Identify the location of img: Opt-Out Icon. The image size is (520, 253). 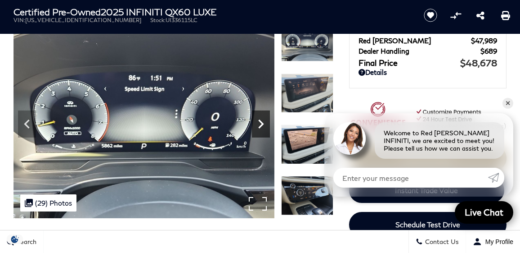
(15, 239).